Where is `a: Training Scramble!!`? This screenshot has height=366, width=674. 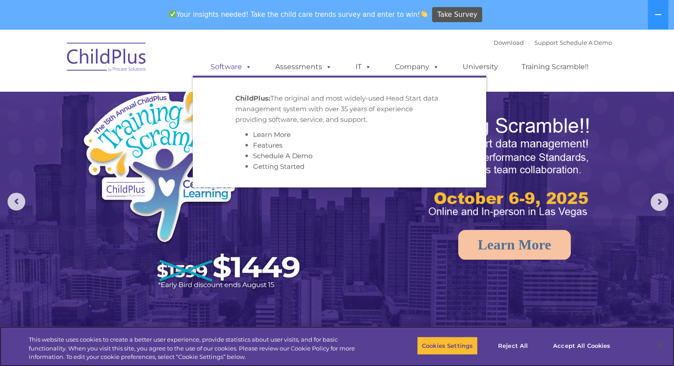 a: Training Scramble!! is located at coordinates (555, 67).